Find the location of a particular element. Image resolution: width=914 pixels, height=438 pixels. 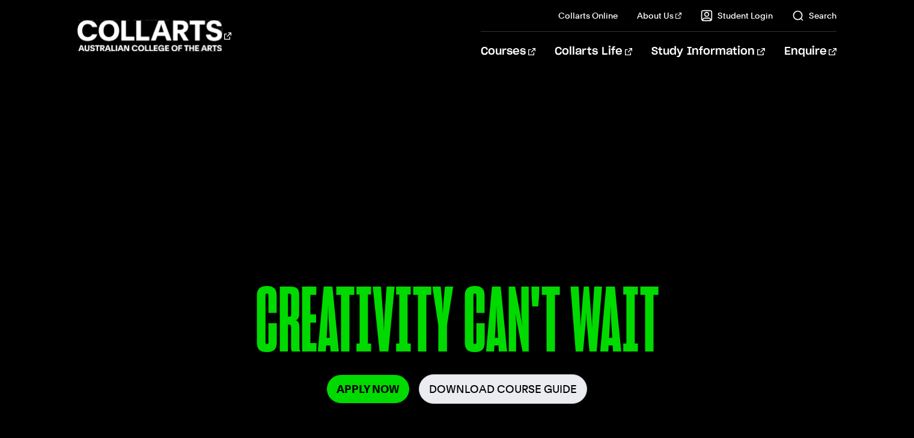

a: Apply Now is located at coordinates (368, 389).